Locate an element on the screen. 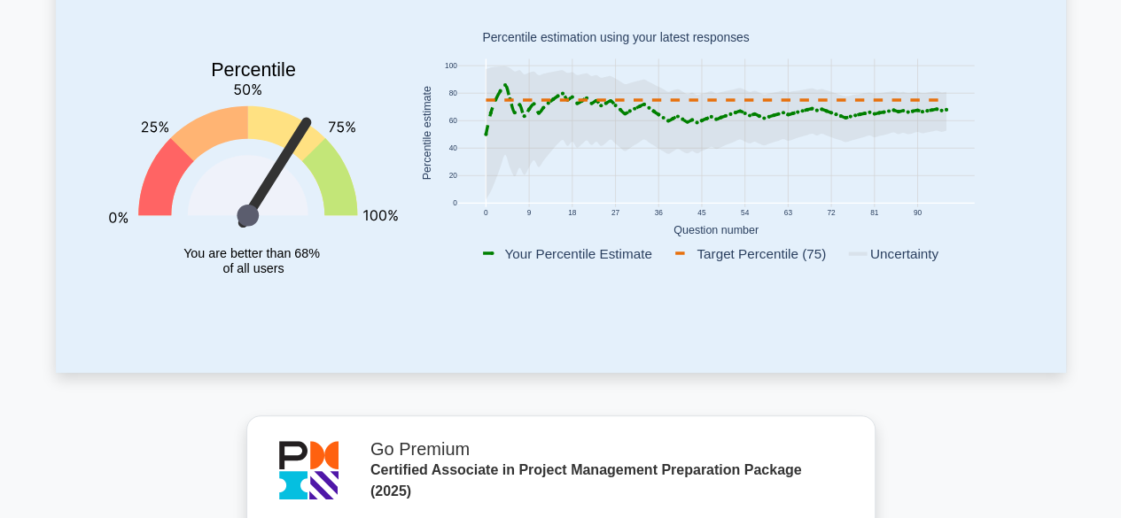  tspan: of all users is located at coordinates (253, 269).